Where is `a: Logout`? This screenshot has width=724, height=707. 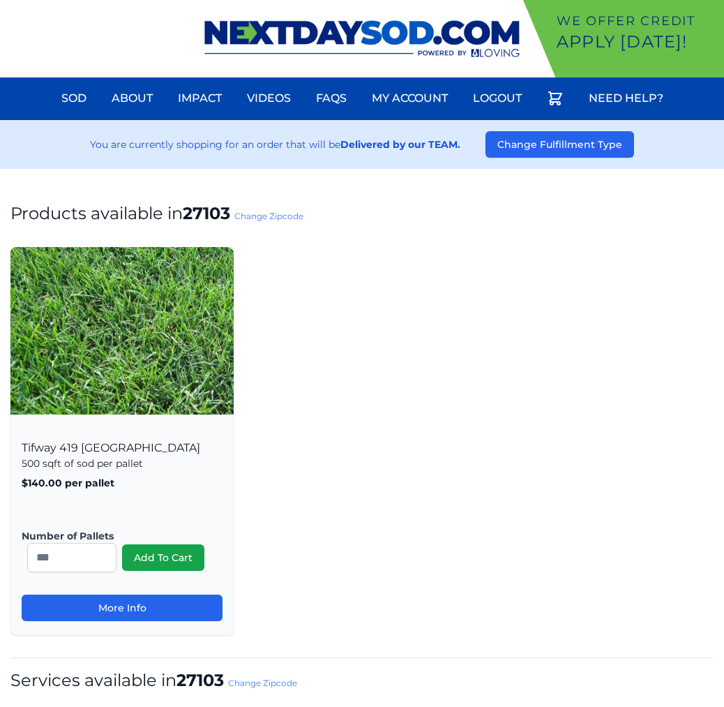 a: Logout is located at coordinates (497, 98).